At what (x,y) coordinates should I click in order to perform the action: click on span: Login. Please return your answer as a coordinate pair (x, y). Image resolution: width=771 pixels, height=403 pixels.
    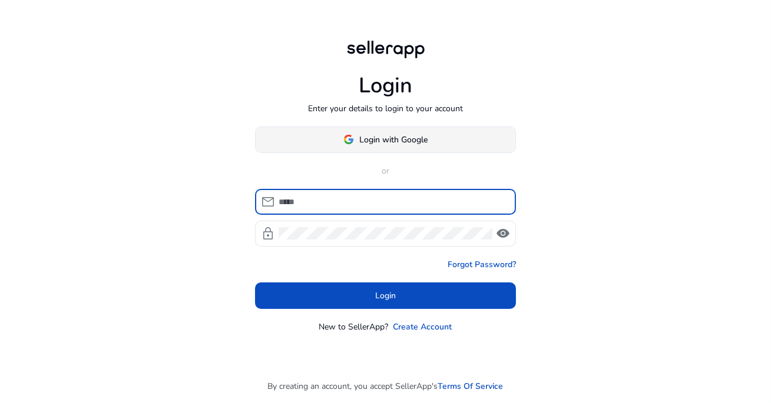
    Looking at the image, I should click on (385, 296).